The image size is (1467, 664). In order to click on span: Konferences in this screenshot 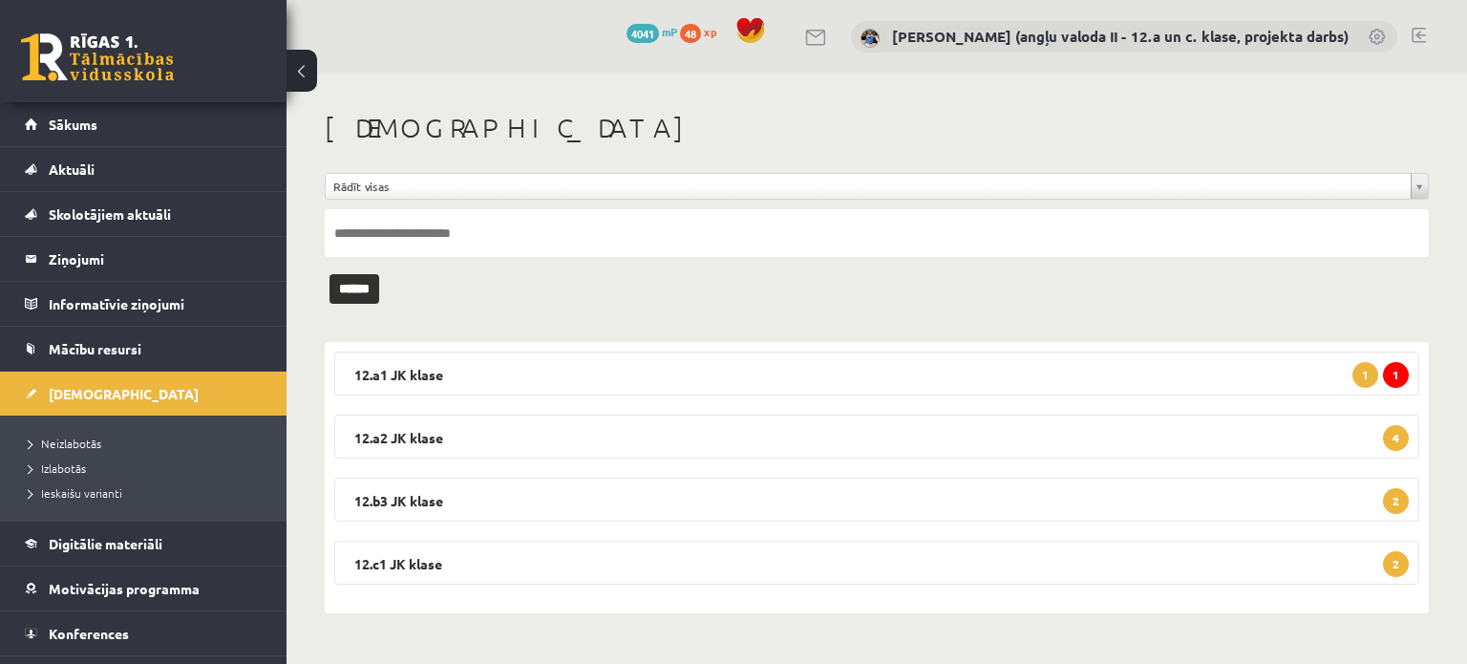, I will do `click(89, 633)`.